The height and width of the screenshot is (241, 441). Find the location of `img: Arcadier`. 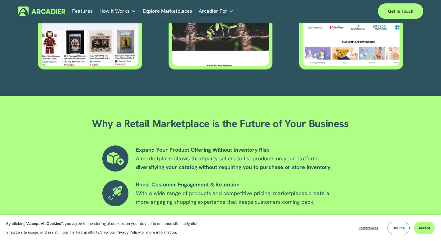

img: Arcadier is located at coordinates (41, 11).